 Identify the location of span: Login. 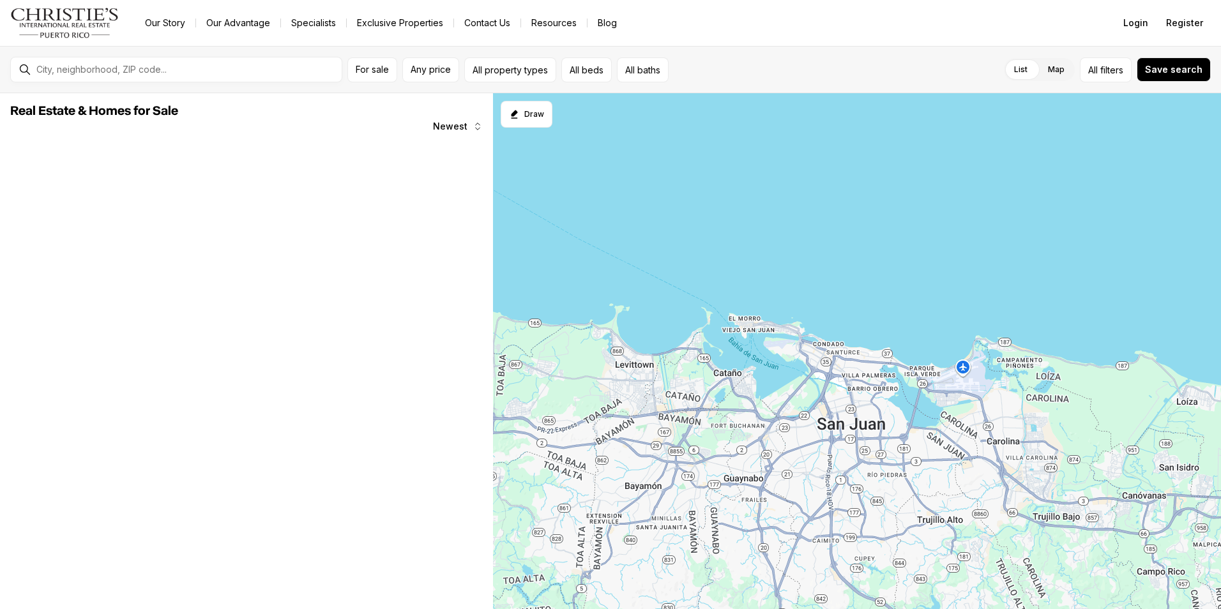
(1136, 23).